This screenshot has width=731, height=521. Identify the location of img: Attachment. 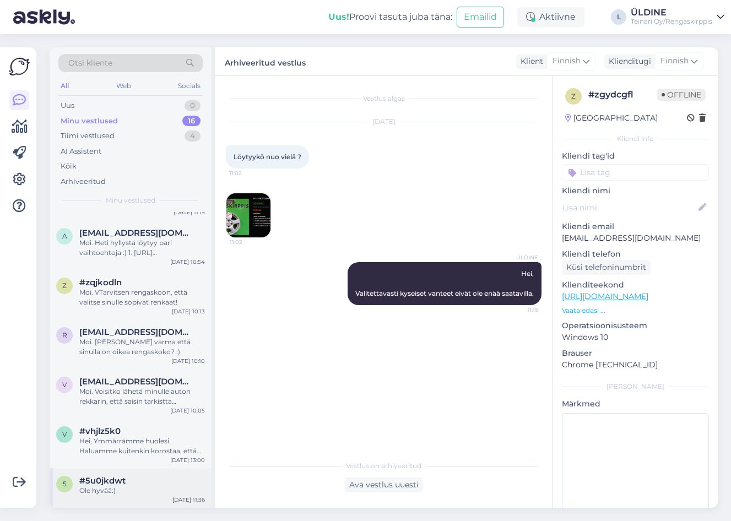
(248, 215).